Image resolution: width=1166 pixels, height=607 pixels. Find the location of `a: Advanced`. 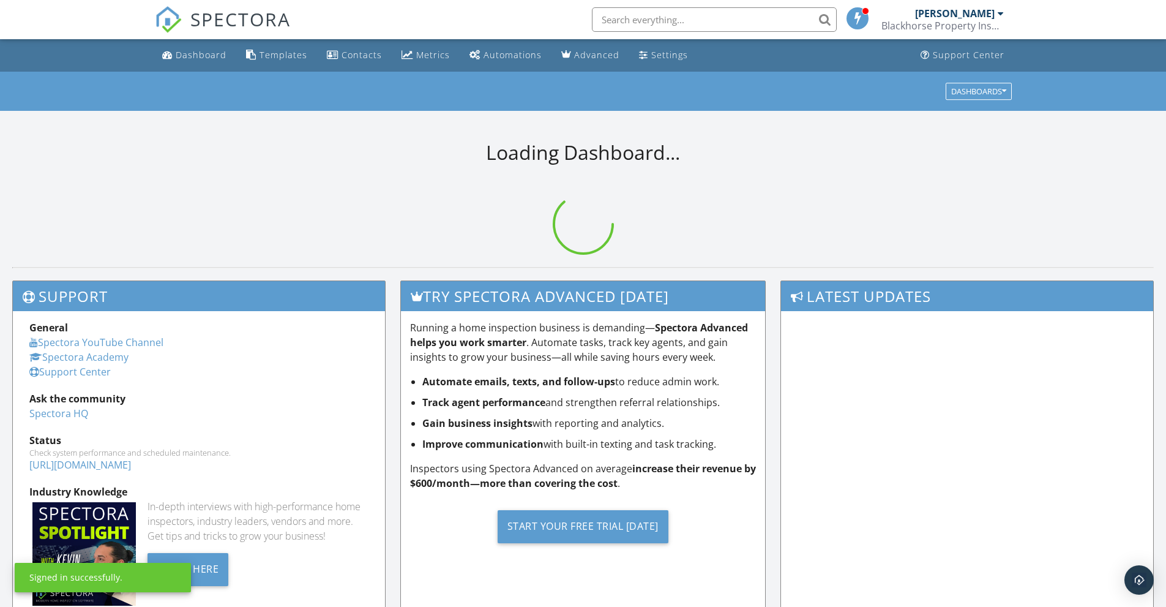

a: Advanced is located at coordinates (590, 55).